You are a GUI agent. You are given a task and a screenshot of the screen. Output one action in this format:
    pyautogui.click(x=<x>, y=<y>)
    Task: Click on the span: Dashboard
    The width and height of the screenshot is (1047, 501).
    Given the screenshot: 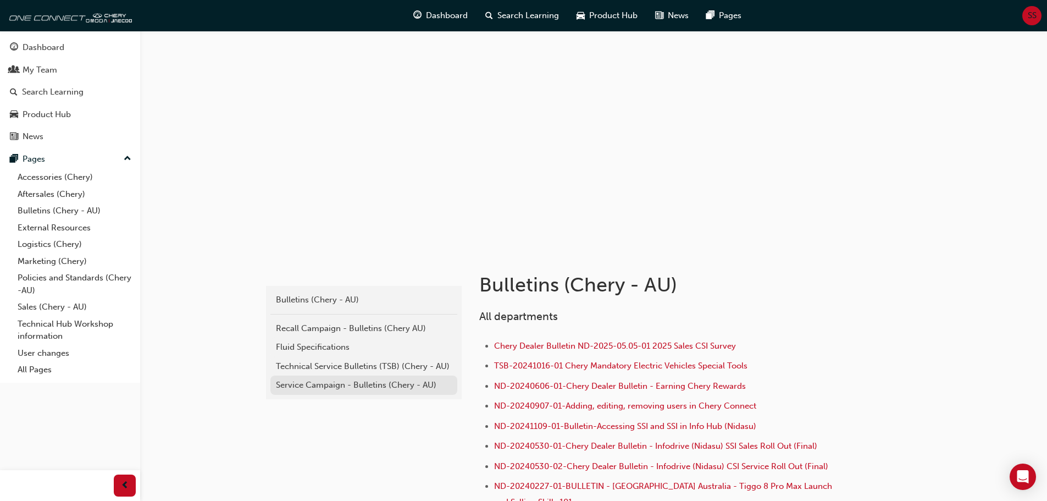 What is the action you would take?
    pyautogui.click(x=447, y=15)
    